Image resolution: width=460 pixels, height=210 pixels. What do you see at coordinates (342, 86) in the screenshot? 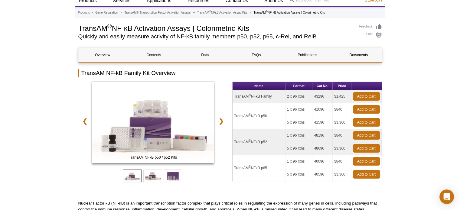
I see `th: Price` at bounding box center [342, 86].